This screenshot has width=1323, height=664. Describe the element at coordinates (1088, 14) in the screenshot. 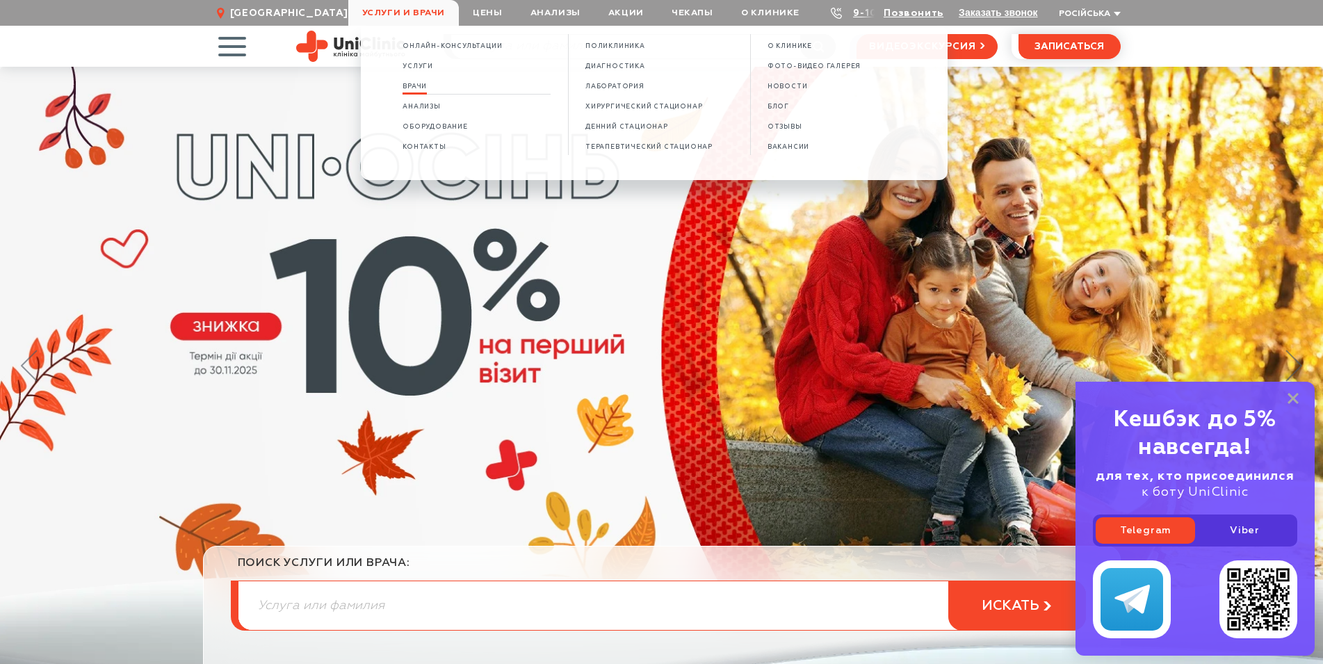

I see `button: Російська` at that location.